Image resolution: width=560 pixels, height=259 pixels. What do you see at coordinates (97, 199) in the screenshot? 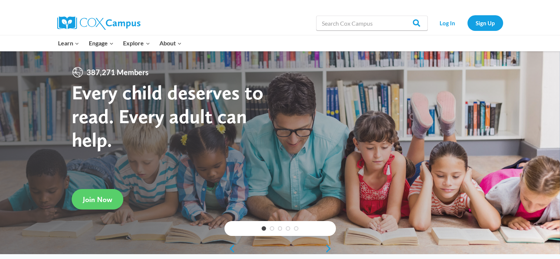
I see `a: Join Now` at bounding box center [97, 199].